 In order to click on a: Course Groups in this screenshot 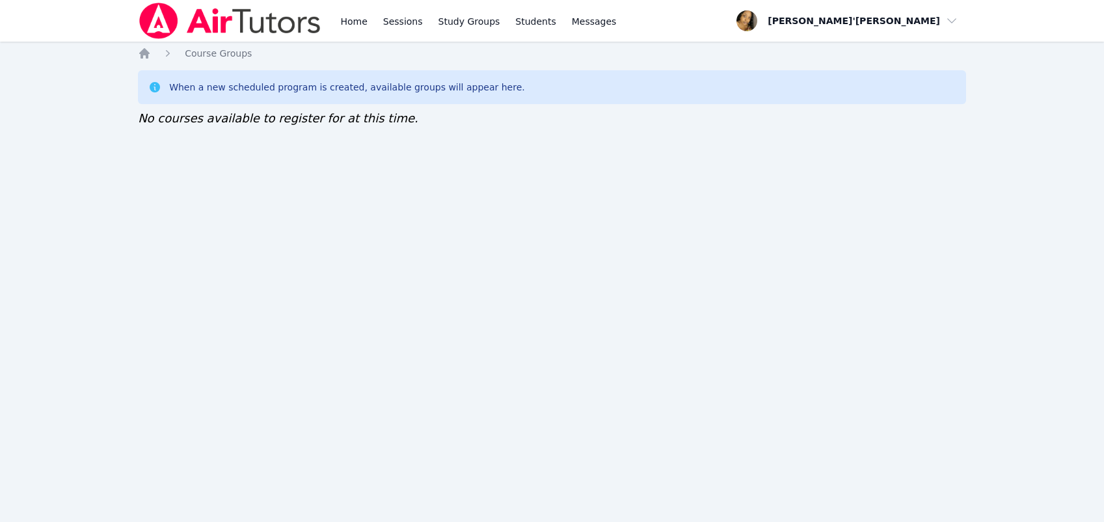, I will do `click(218, 53)`.